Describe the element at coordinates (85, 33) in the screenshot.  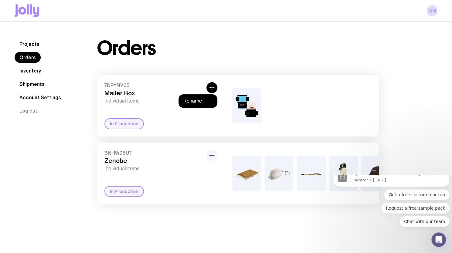
I see `button: Quick reply: Request a free sample pack` at that location.